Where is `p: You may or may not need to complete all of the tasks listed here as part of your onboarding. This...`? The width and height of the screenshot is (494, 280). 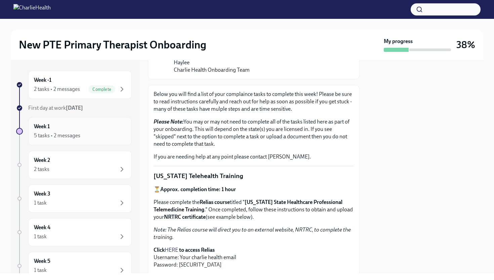
p: You may or may not need to complete all of the tasks listed here as part of your onboarding. This... is located at coordinates (254, 133).